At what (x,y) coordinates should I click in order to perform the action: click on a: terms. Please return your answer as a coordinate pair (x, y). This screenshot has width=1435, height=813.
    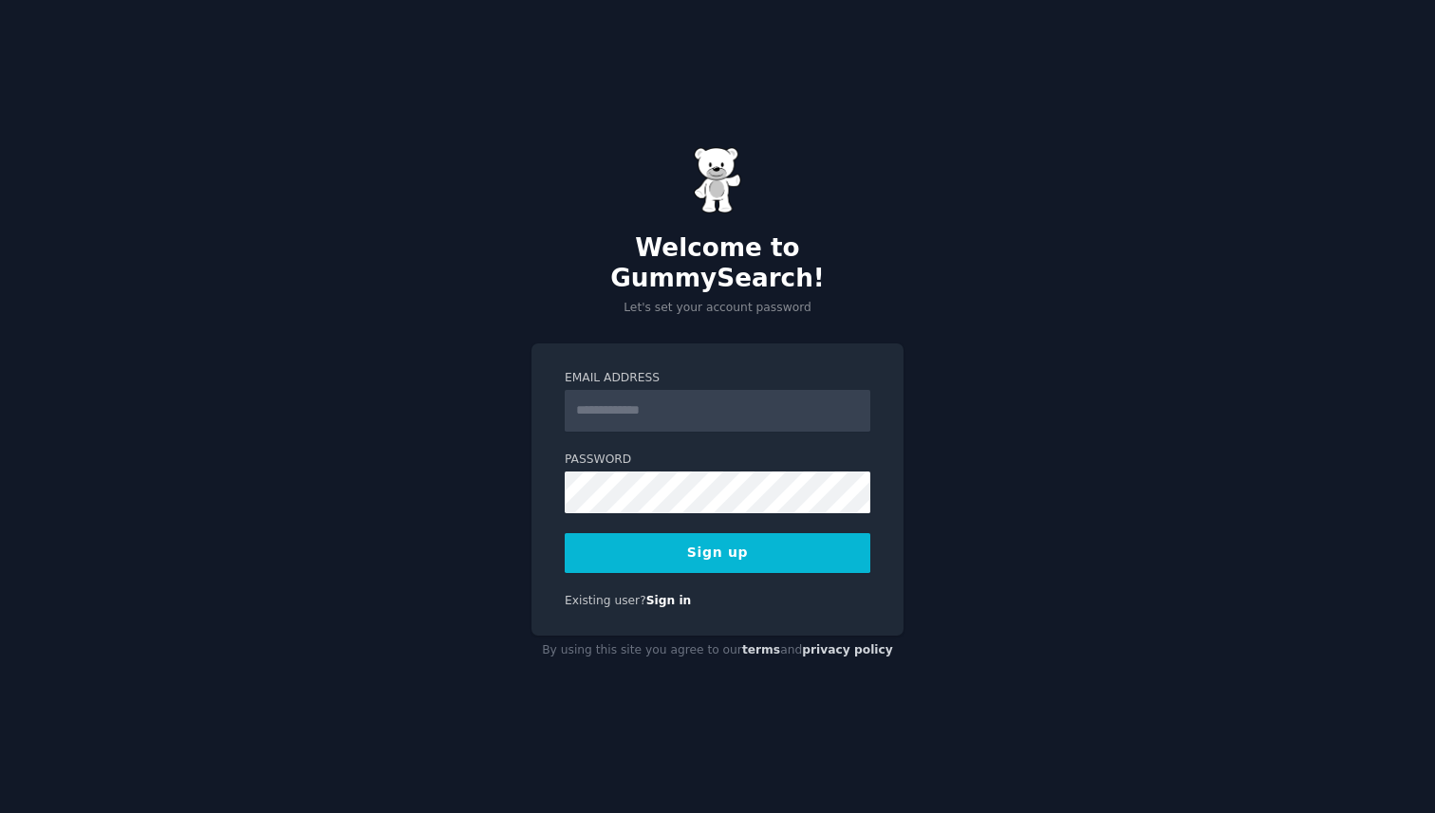
    Looking at the image, I should click on (761, 650).